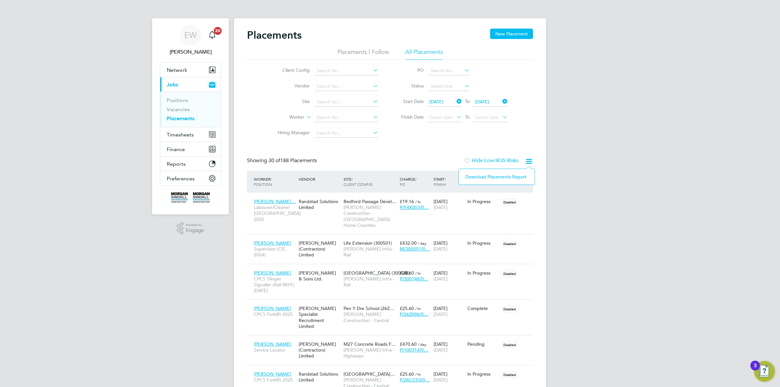 The image size is (780, 387). Describe the element at coordinates (483, 344) in the screenshot. I see `div: Pending` at that location.